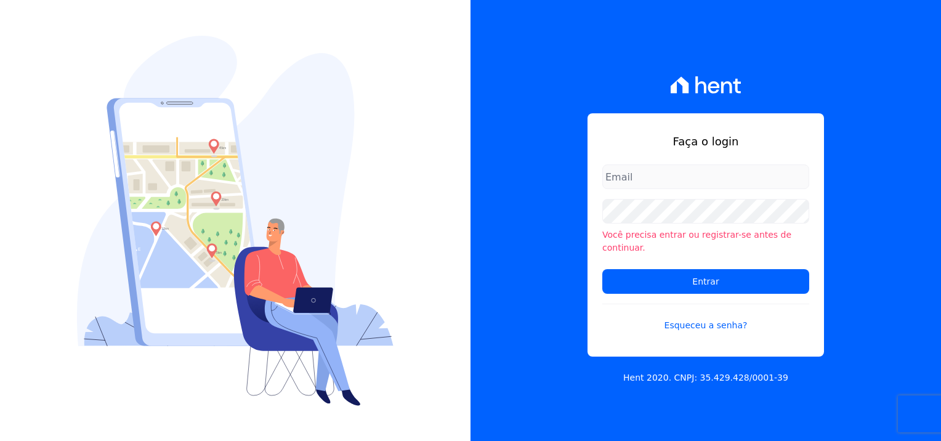 The width and height of the screenshot is (941, 441). What do you see at coordinates (235, 220) in the screenshot?
I see `img: Login` at bounding box center [235, 220].